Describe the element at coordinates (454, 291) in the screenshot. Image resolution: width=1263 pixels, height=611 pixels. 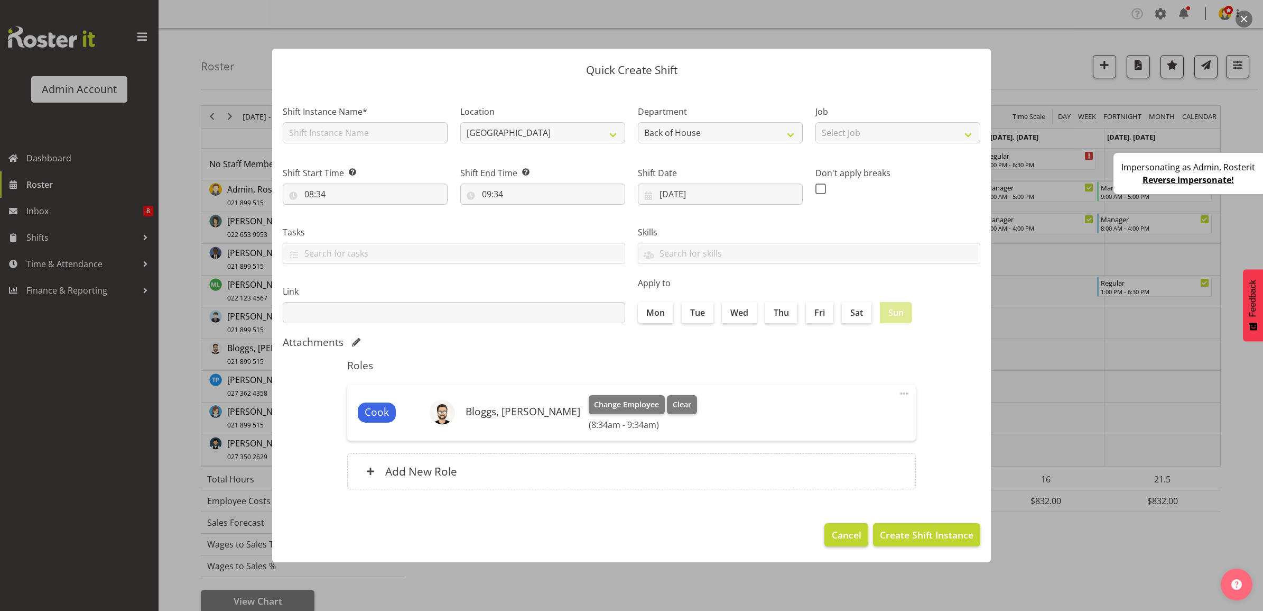
I see `label: Link` at that location.